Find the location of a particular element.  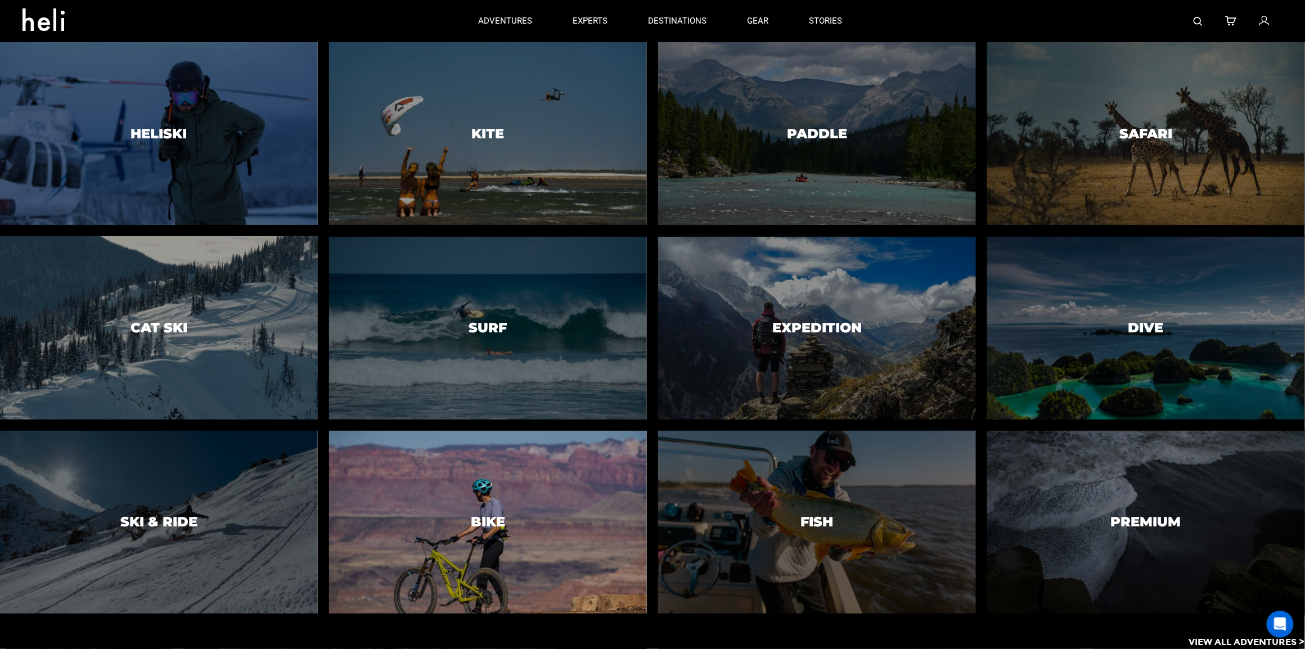

h3: Premium is located at coordinates (1146, 522).